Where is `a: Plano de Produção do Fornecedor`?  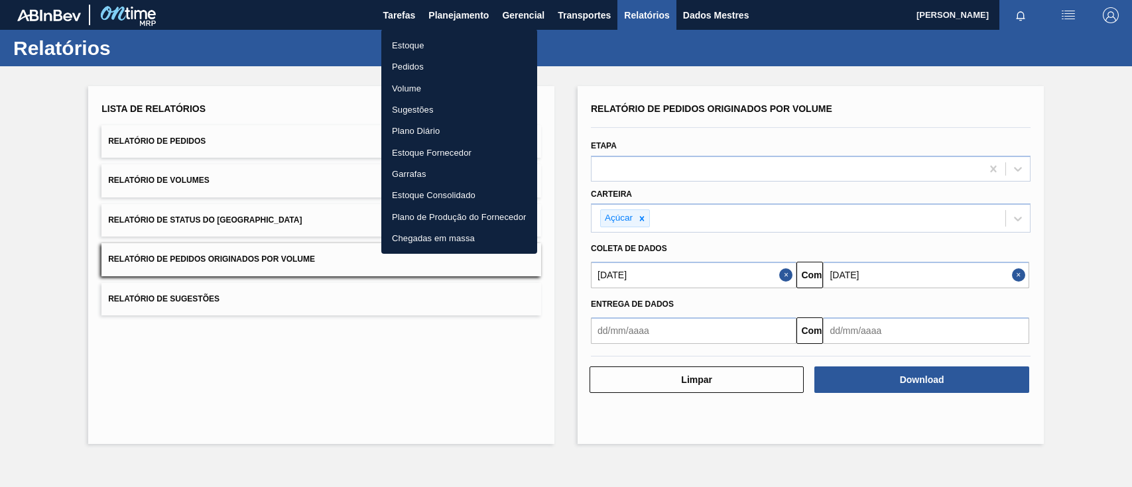 a: Plano de Produção do Fornecedor is located at coordinates (459, 217).